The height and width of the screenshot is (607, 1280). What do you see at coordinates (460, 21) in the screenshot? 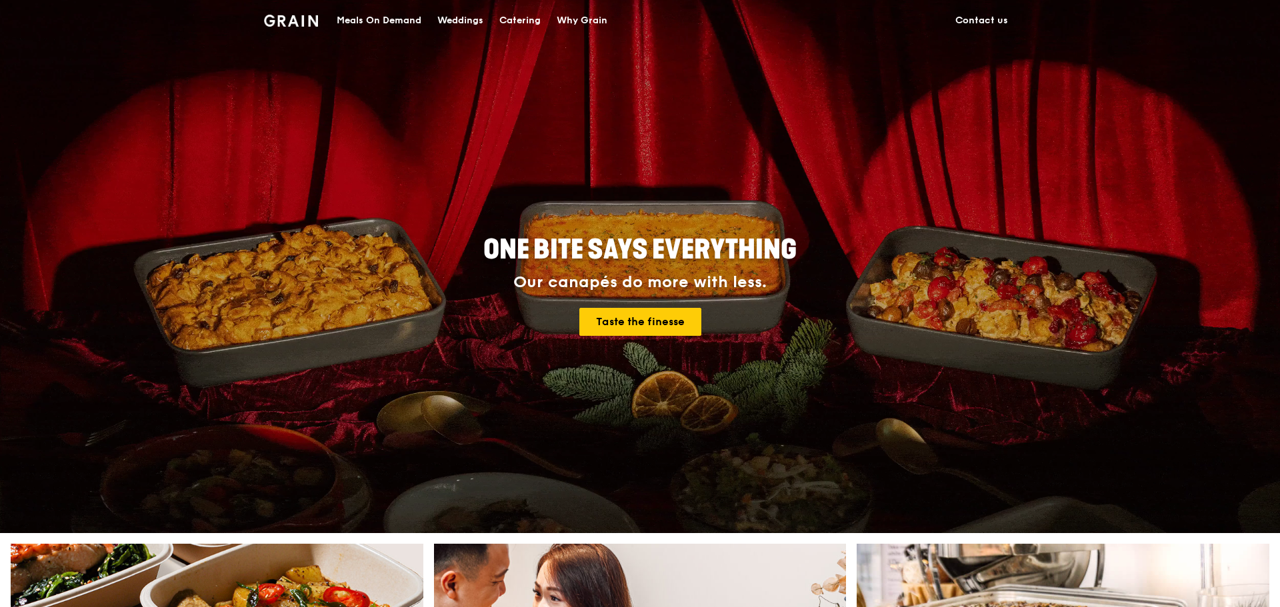
I see `div: Weddings` at bounding box center [460, 21].